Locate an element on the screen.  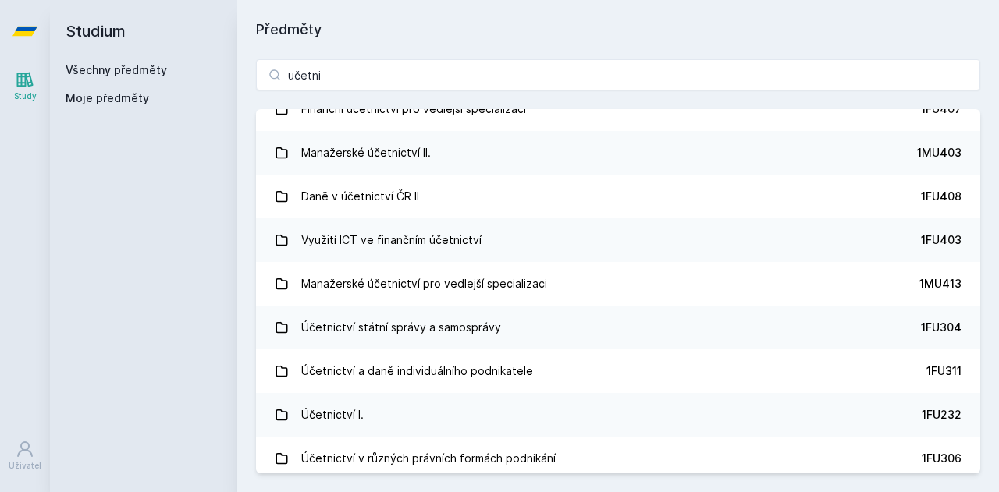
h1: Předměty is located at coordinates (618, 30).